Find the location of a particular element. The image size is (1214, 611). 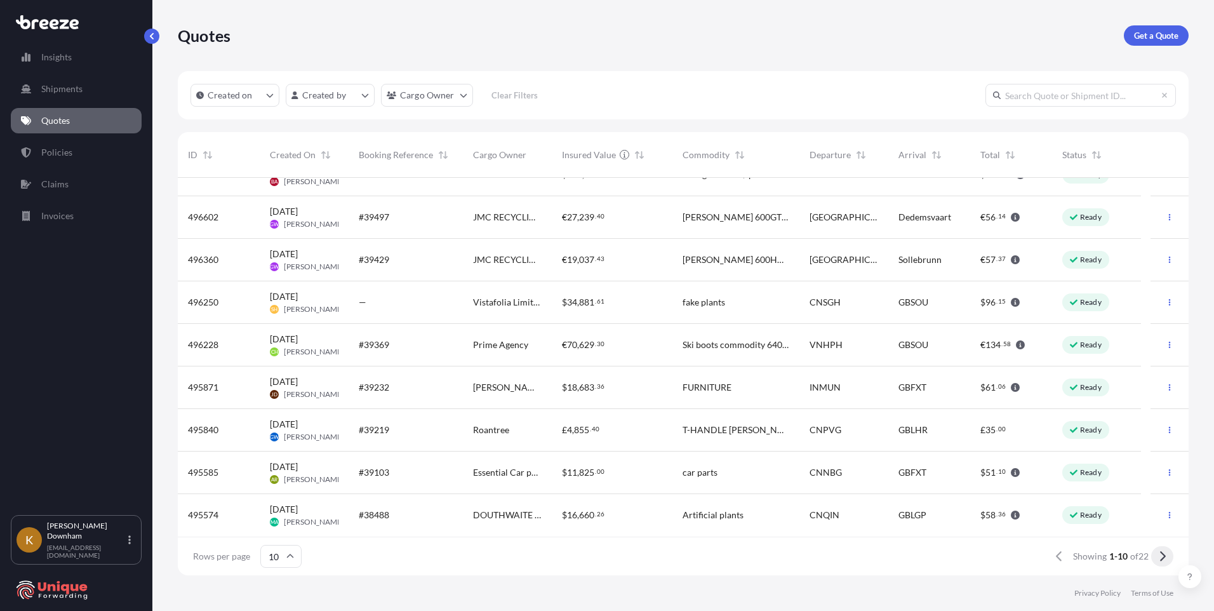

span: 825 is located at coordinates (587, 472).